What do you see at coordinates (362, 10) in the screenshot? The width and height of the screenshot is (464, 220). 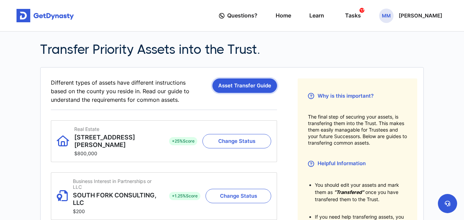 I see `span: 17` at bounding box center [362, 10].